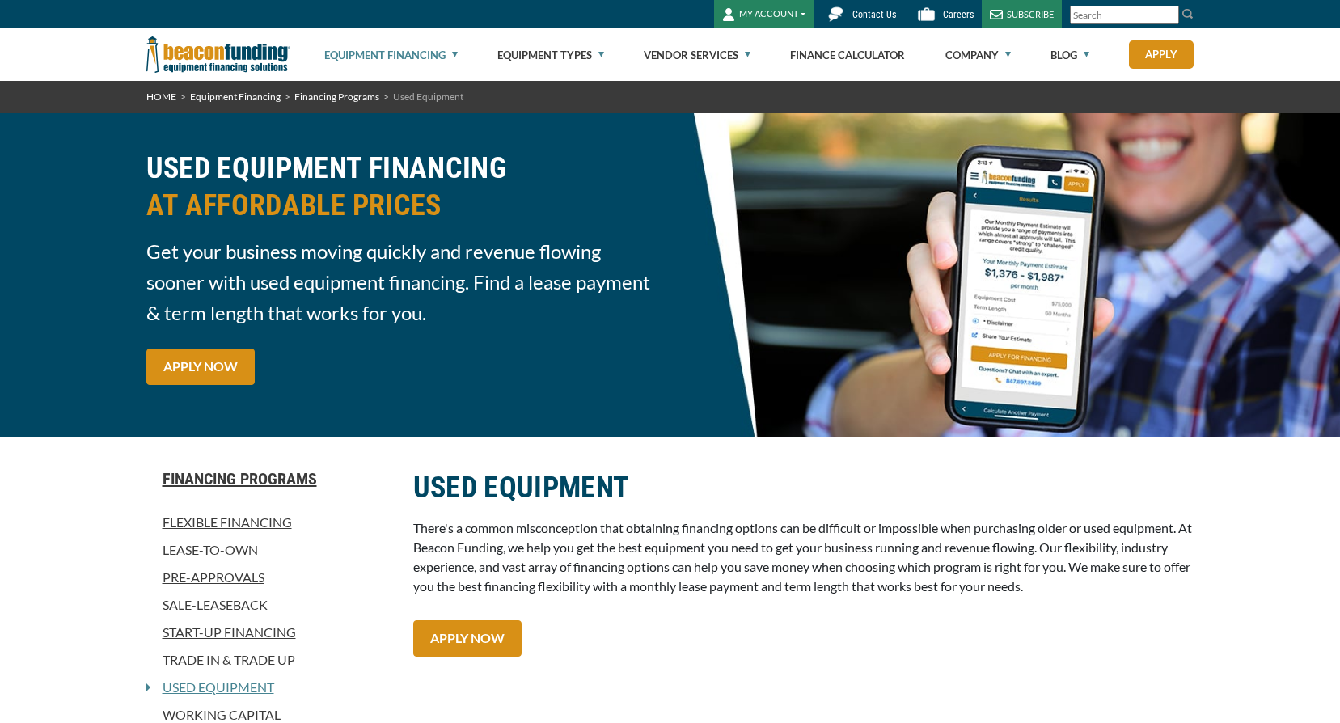 Image resolution: width=1340 pixels, height=723 pixels. What do you see at coordinates (958, 15) in the screenshot?
I see `span: Careers` at bounding box center [958, 15].